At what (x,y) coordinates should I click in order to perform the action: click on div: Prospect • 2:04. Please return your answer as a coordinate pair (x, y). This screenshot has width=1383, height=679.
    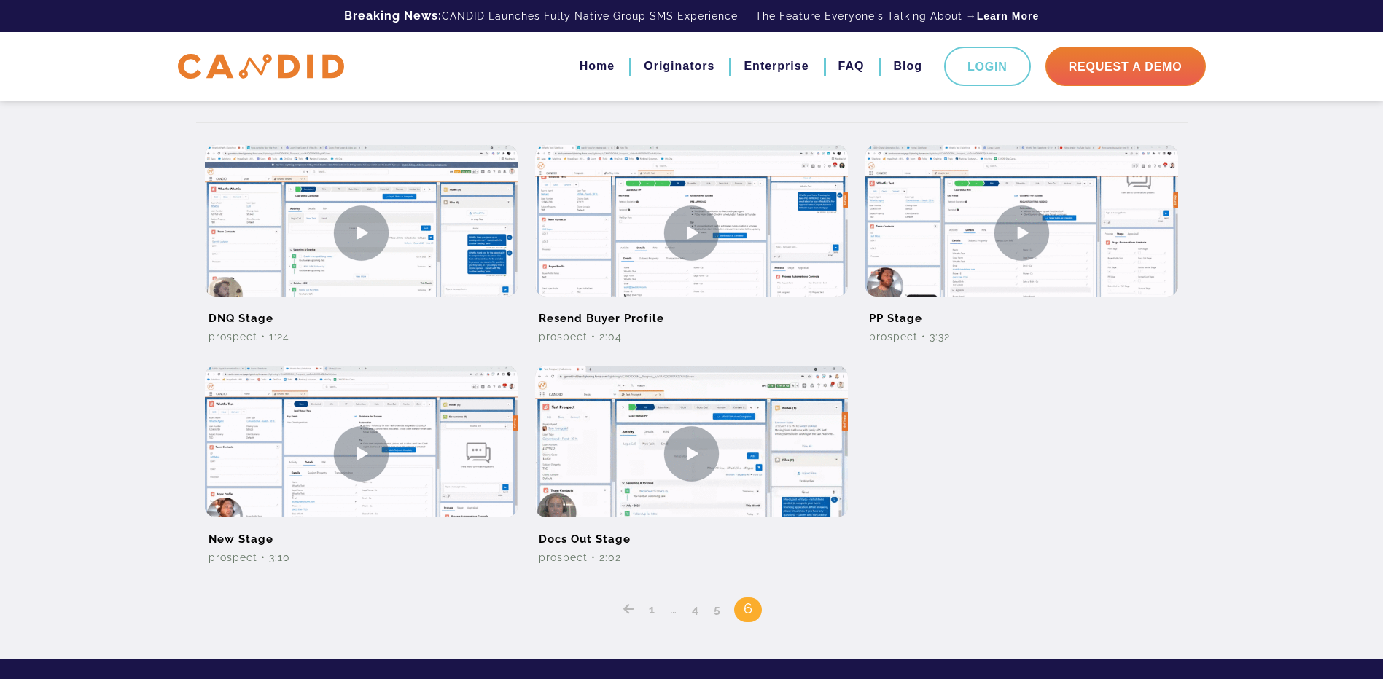
    Looking at the image, I should click on (691, 337).